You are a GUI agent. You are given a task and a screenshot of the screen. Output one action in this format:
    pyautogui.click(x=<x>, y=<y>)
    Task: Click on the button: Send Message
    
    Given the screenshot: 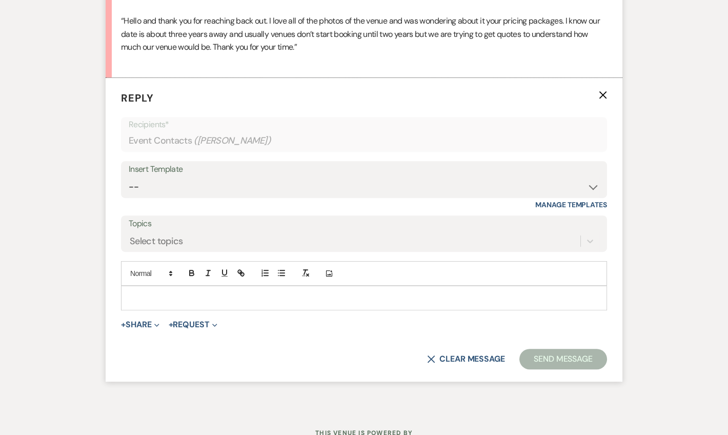 What is the action you would take?
    pyautogui.click(x=563, y=359)
    